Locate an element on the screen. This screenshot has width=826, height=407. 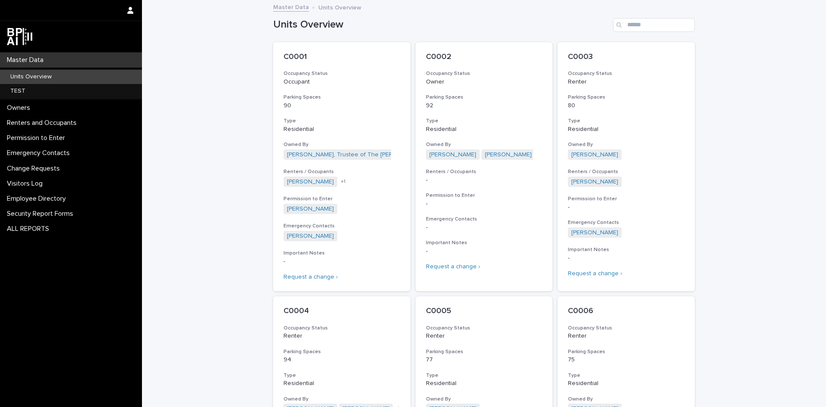
img: dwgmcNfxSF6WIOOXiGgu is located at coordinates (19, 37).